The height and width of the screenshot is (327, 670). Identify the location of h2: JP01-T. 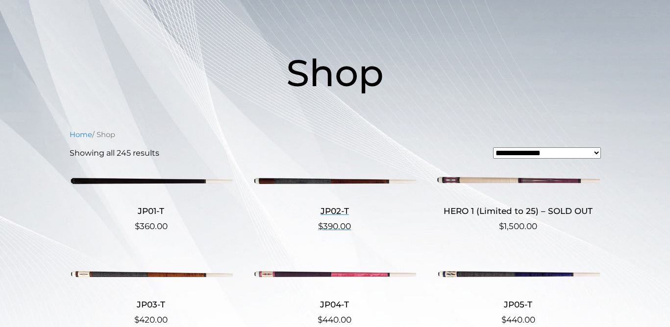
(151, 211).